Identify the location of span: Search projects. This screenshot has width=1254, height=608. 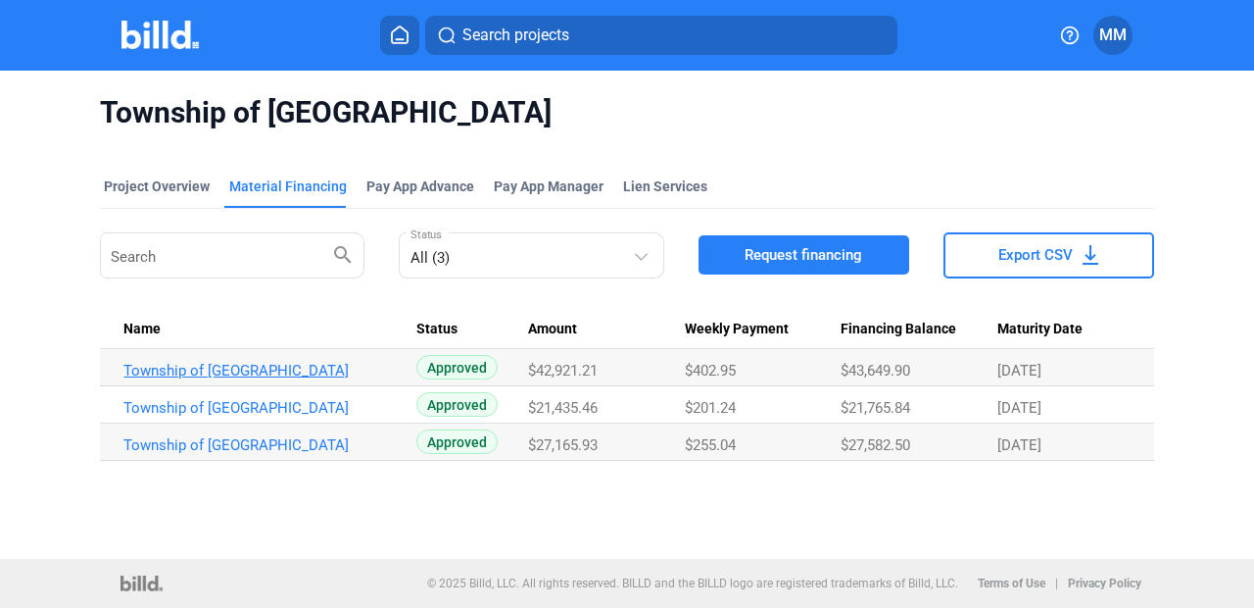
(515, 35).